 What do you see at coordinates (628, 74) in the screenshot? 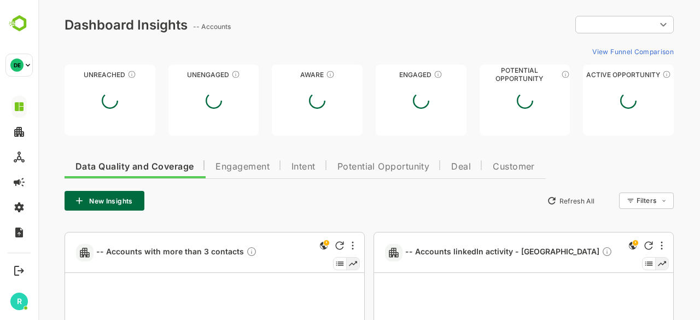
I see `div: These accounts have open opportunities which might be at any of the Sales Stages` at bounding box center [628, 74].